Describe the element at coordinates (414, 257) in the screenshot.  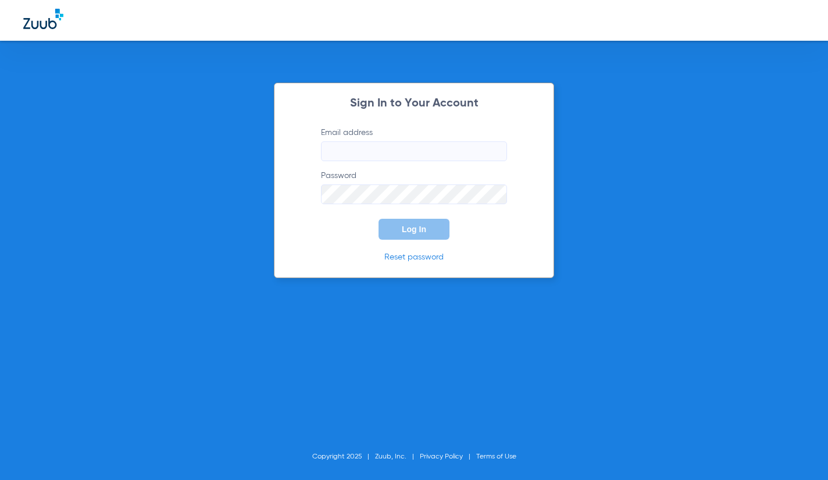
I see `a: Reset password` at that location.